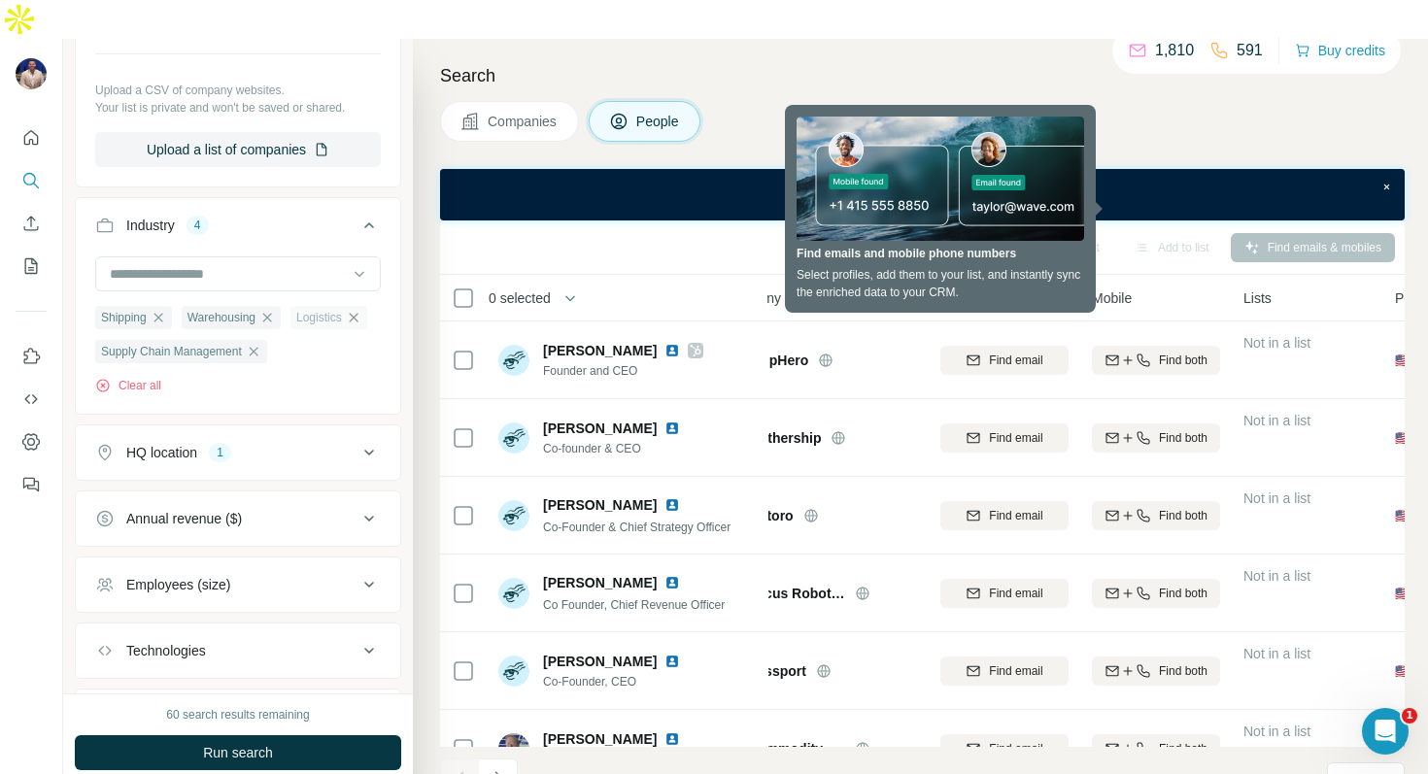 This screenshot has height=774, width=1428. I want to click on span: 1, so click(1409, 716).